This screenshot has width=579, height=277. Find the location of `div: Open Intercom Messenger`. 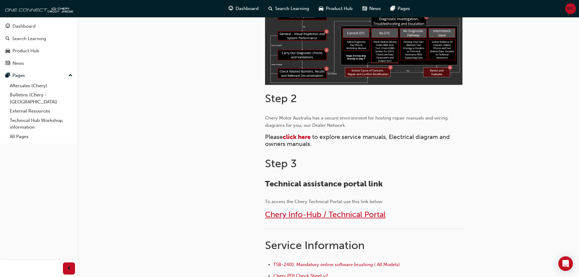

div: Open Intercom Messenger is located at coordinates (565, 263).